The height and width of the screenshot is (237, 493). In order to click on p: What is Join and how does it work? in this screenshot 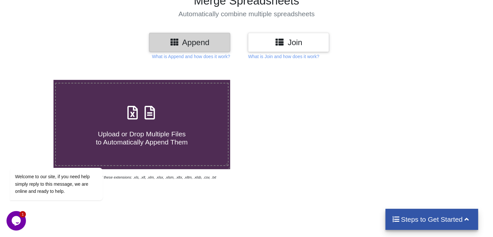, I will do `click(283, 56)`.